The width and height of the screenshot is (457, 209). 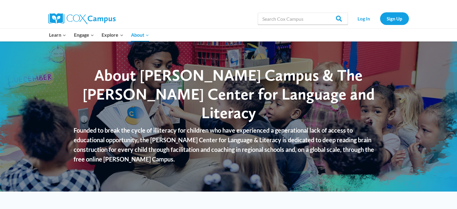 What do you see at coordinates (57, 35) in the screenshot?
I see `span: Learn` at bounding box center [57, 35].